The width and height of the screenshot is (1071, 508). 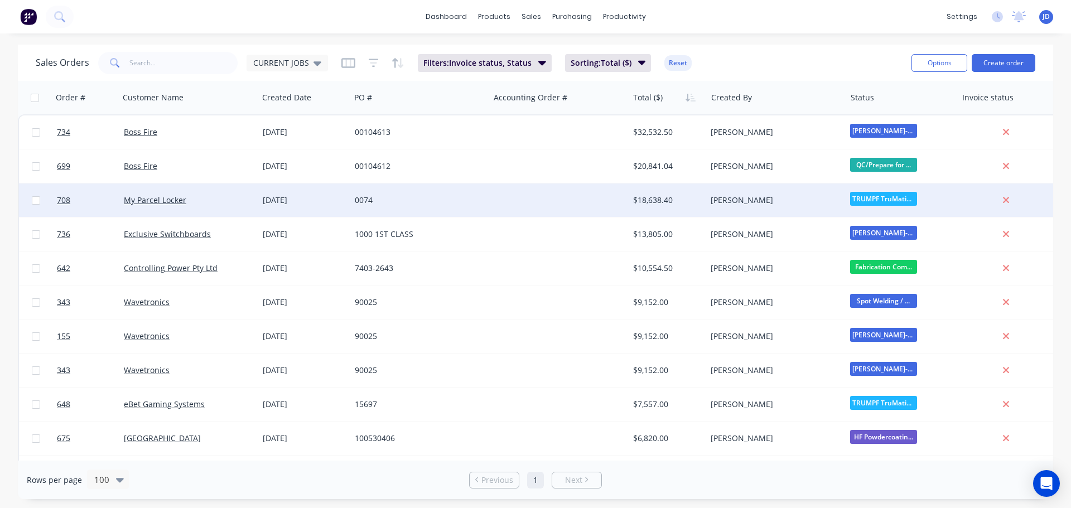 What do you see at coordinates (64, 439) in the screenshot?
I see `span: 675` at bounding box center [64, 439].